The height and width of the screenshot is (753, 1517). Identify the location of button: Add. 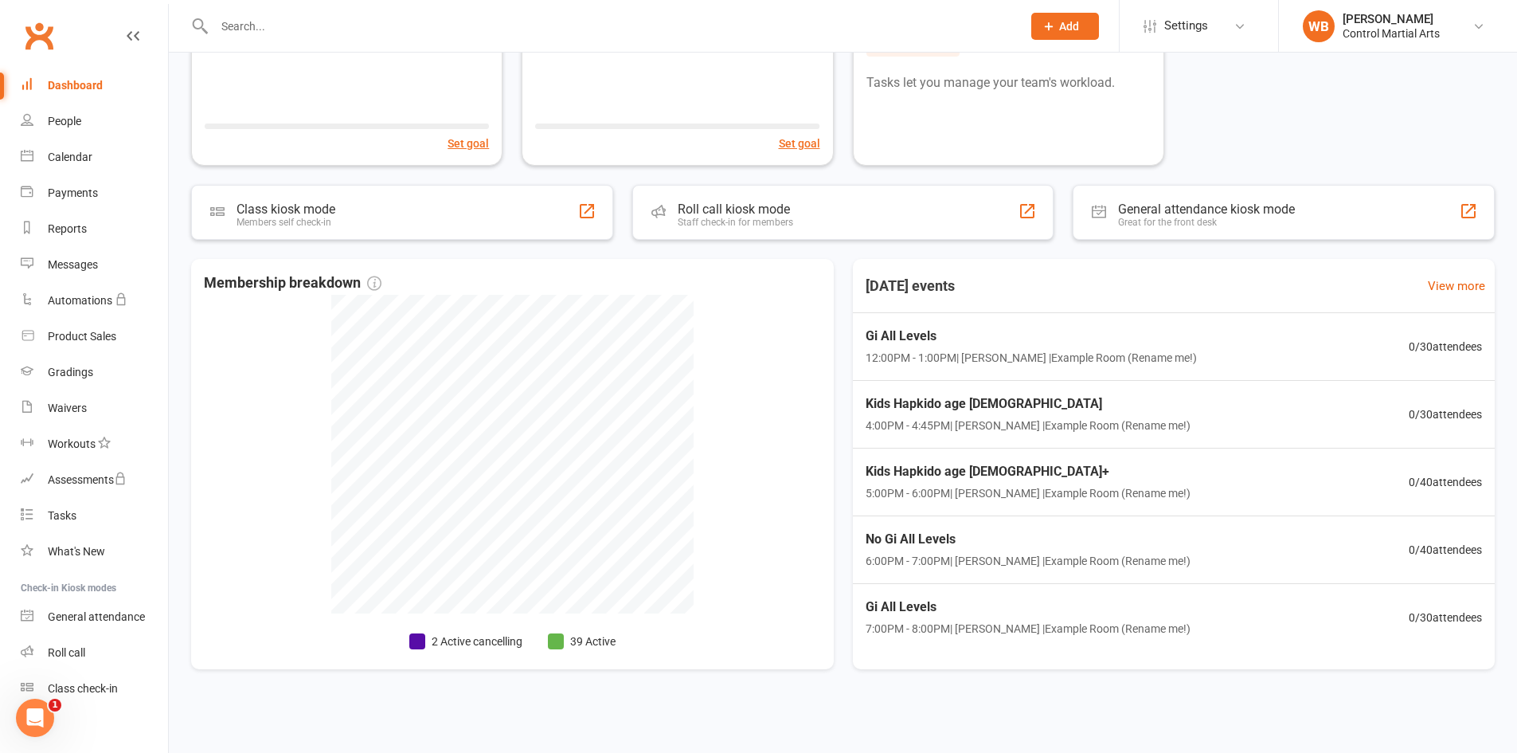
(1065, 26).